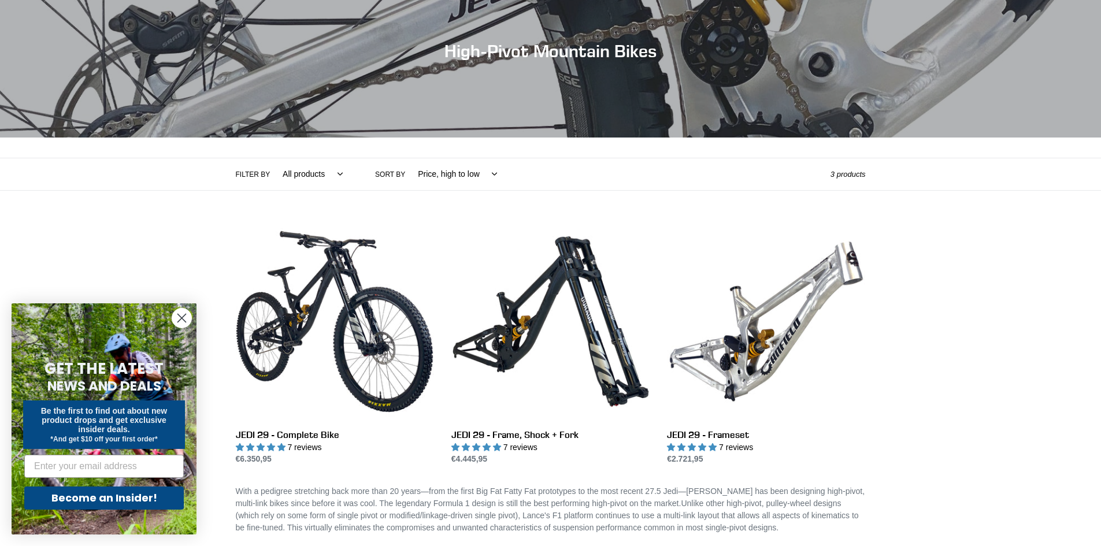  Describe the element at coordinates (104, 420) in the screenshot. I see `span: Be the first to find out about new product drops and get exclusive insider deals.` at that location.